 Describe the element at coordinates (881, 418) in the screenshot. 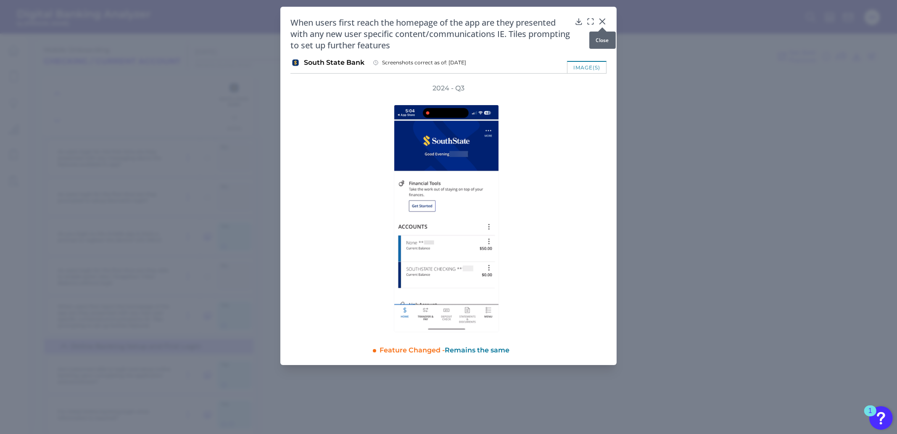

I see `button: Open Resource Center, 1 new notification` at that location.